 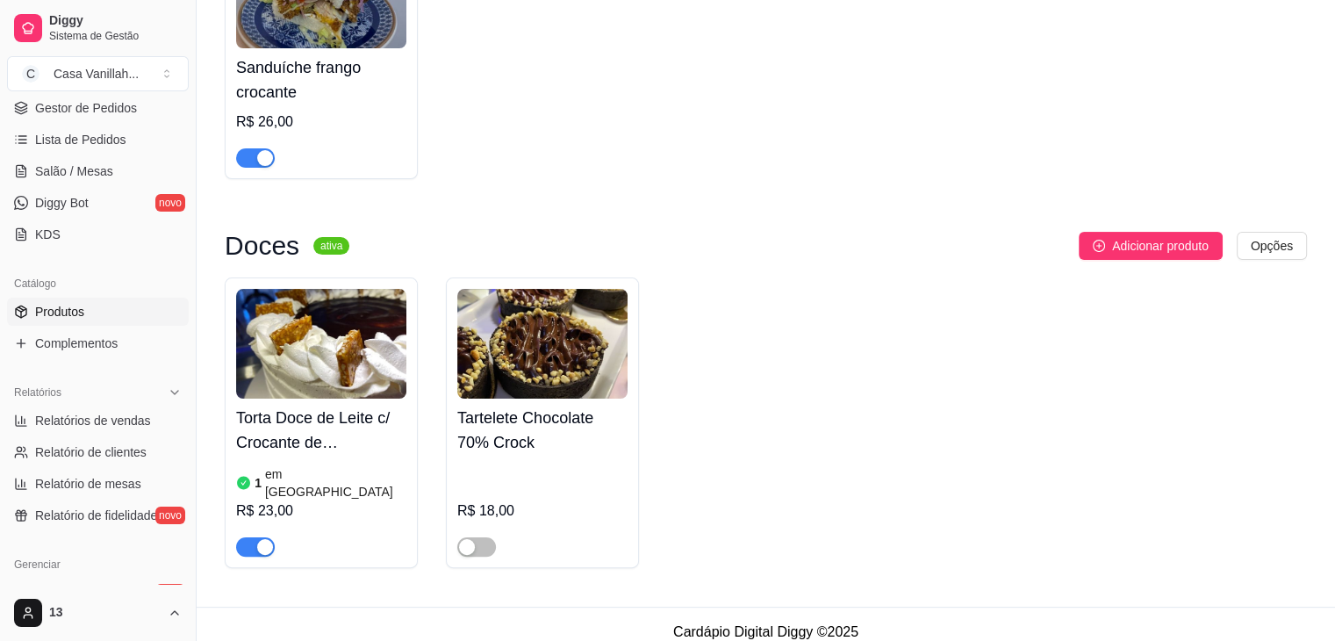 What do you see at coordinates (262, 246) in the screenshot?
I see `h3: Doces` at bounding box center [262, 246].